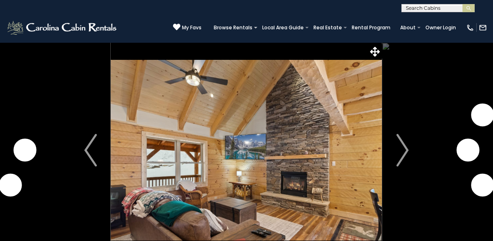 The width and height of the screenshot is (493, 241). What do you see at coordinates (483, 28) in the screenshot?
I see `img: mail-regular-white.png` at bounding box center [483, 28].